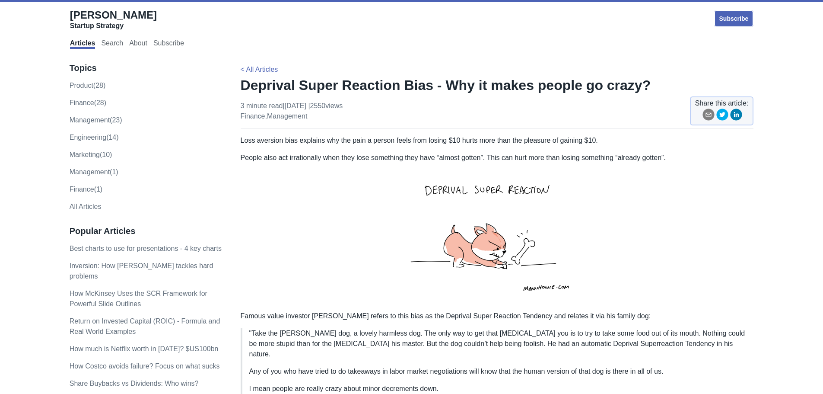 This screenshot has width=823, height=394. I want to click on div: Startup Strategy, so click(113, 26).